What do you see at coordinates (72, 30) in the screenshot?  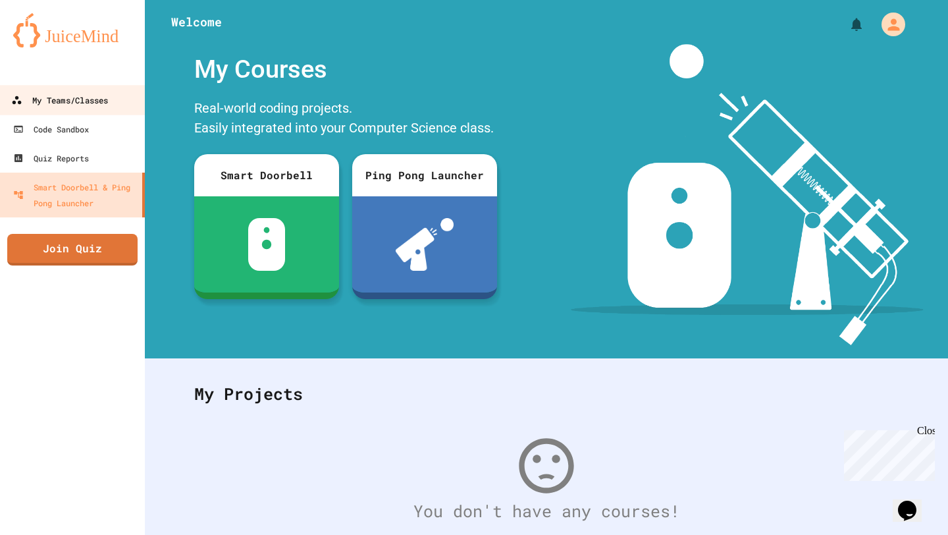 I see `img: logo-orange.svg` at bounding box center [72, 30].